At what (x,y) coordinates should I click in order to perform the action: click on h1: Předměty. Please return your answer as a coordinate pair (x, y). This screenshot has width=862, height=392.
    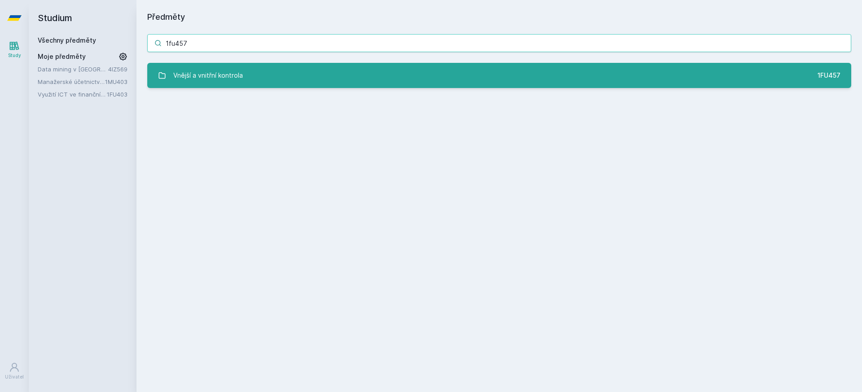
    Looking at the image, I should click on (499, 17).